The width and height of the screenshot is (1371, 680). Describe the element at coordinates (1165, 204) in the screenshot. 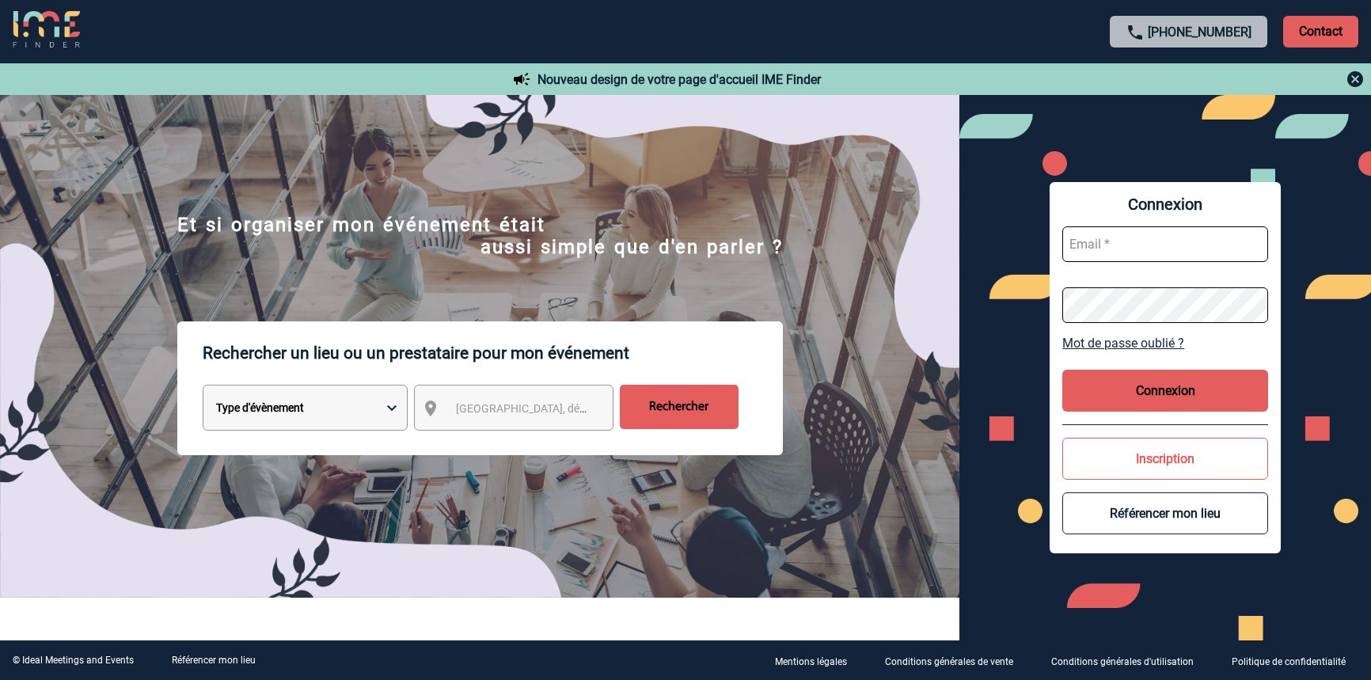

I see `span: Connexion` at that location.